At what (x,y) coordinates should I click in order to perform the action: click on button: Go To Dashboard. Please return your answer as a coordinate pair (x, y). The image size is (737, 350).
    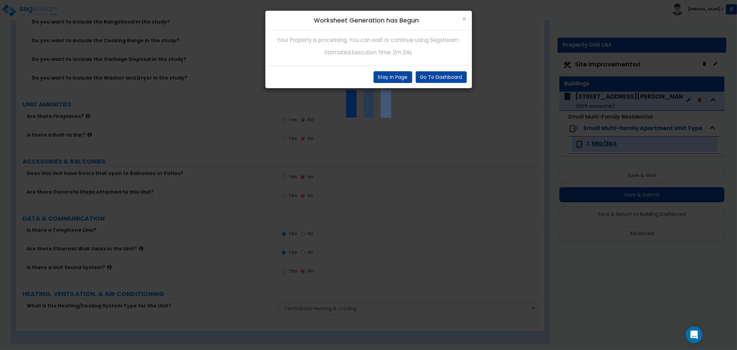
    Looking at the image, I should click on (441, 77).